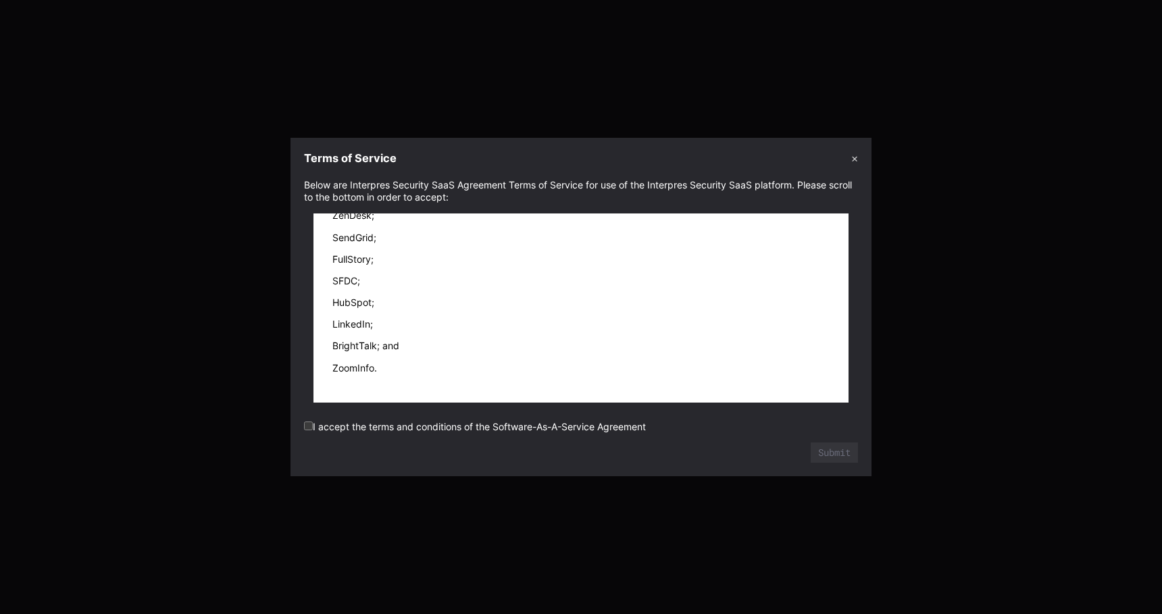  What do you see at coordinates (350, 158) in the screenshot?
I see `h3: Terms of Service` at bounding box center [350, 158].